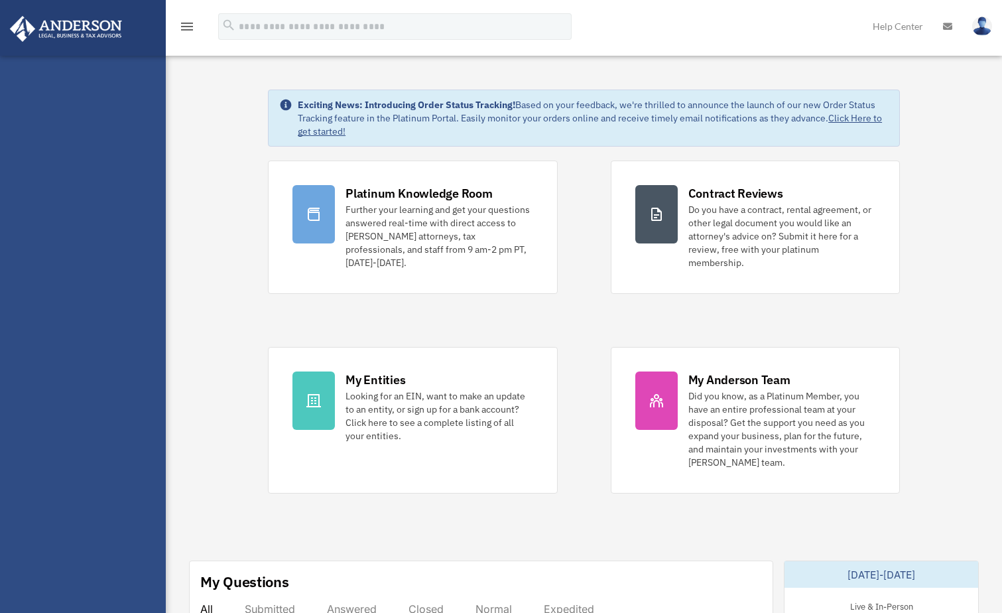 The image size is (1002, 613). Describe the element at coordinates (739, 379) in the screenshot. I see `div: My Anderson Team` at that location.